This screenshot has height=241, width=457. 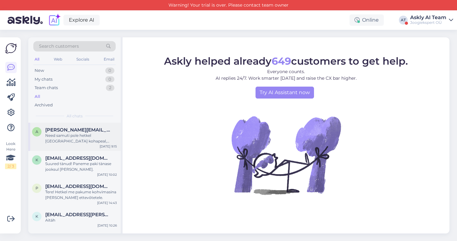 What do you see at coordinates (78, 215) in the screenshot?
I see `span: Keidi.amberg@gmail.com` at bounding box center [78, 215].